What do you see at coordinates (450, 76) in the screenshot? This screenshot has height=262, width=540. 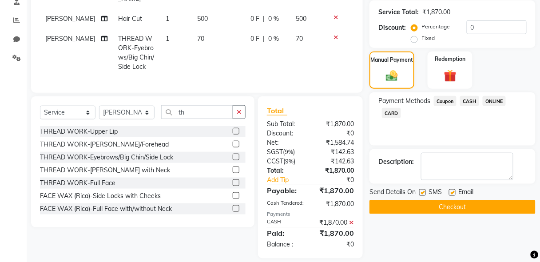 I see `img: _gift.svg` at bounding box center [450, 76].